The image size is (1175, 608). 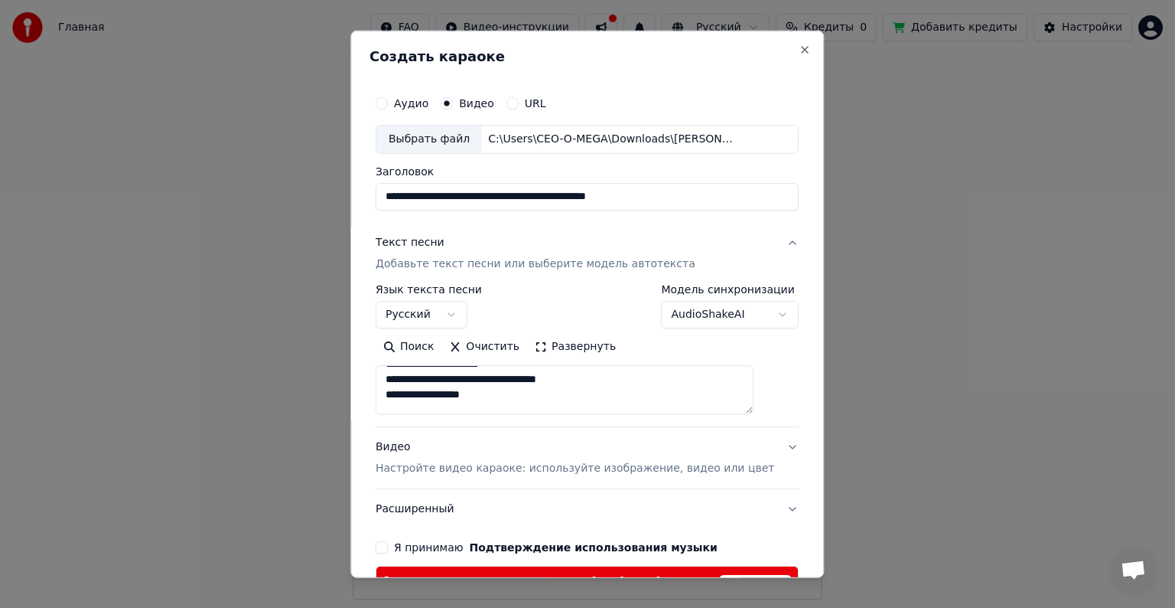 I want to click on div: Выбрать файл, so click(x=429, y=139).